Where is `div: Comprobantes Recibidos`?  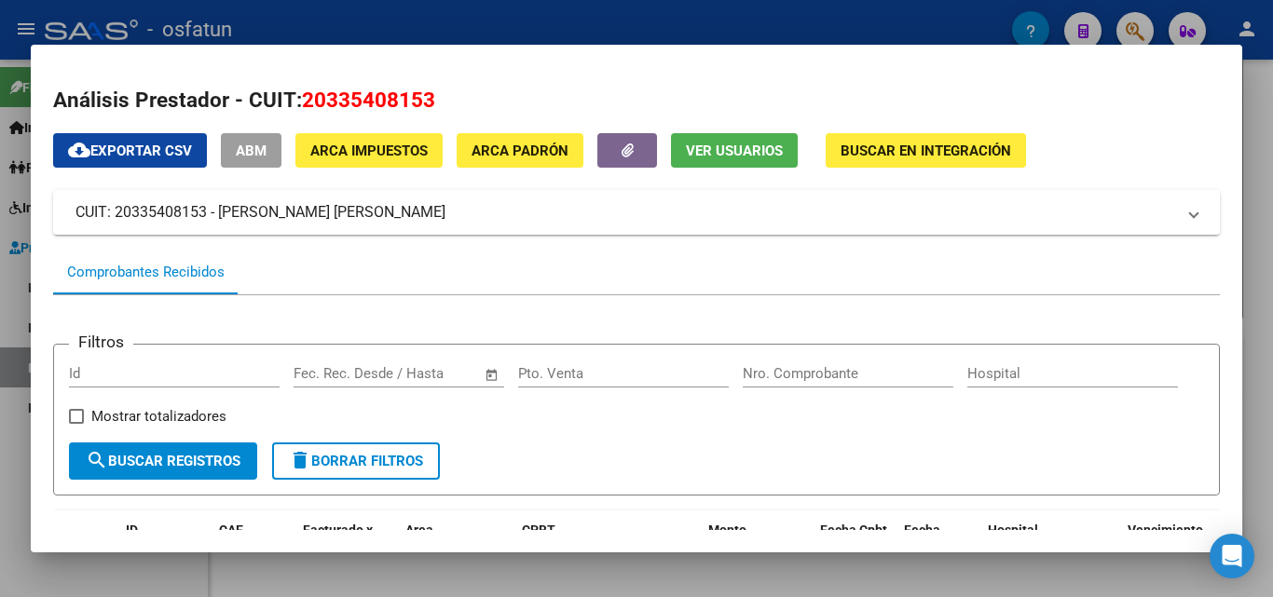 div: Comprobantes Recibidos is located at coordinates (145, 272).